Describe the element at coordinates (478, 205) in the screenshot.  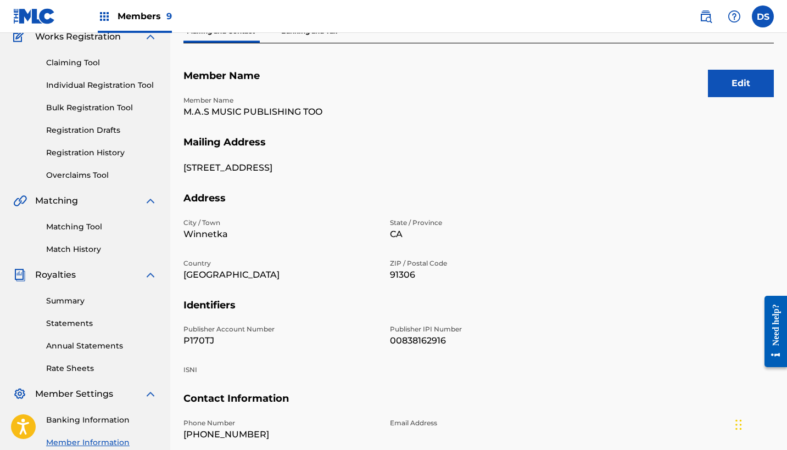
I see `h5: Address` at that location.